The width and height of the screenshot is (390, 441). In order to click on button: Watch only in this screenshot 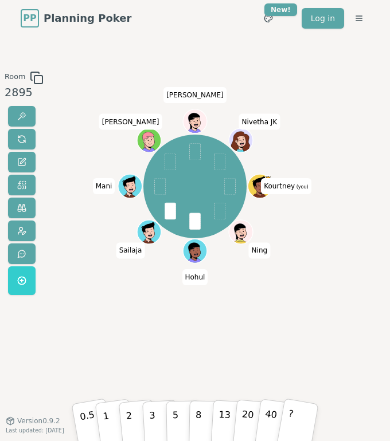, I will do `click(22, 208)`.